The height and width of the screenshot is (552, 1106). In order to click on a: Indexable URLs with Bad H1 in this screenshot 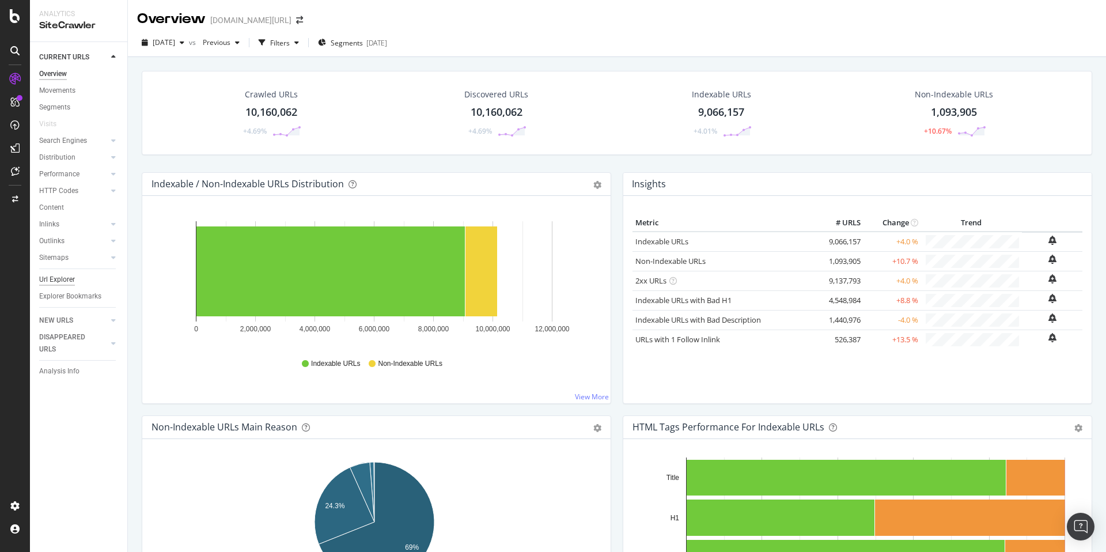, I will do `click(683, 300)`.